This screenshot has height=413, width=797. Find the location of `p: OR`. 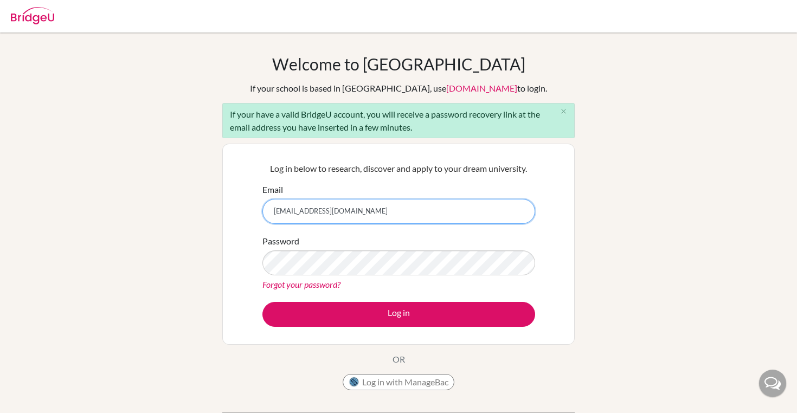

p: OR is located at coordinates (398, 359).